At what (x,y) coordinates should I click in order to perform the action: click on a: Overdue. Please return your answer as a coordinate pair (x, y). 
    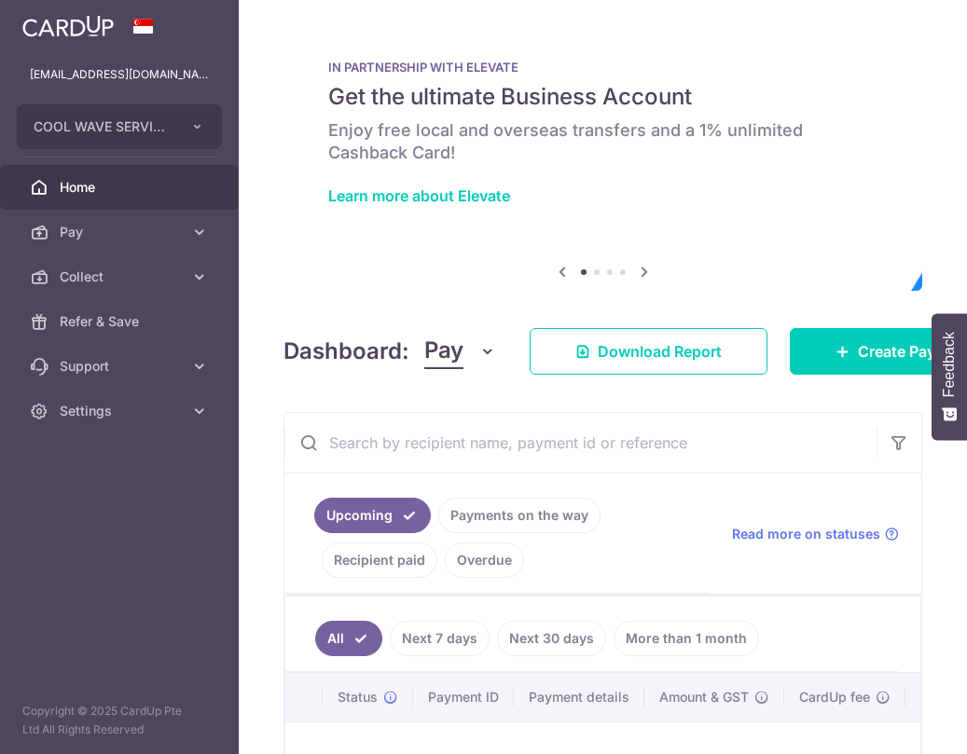
    Looking at the image, I should click on (484, 560).